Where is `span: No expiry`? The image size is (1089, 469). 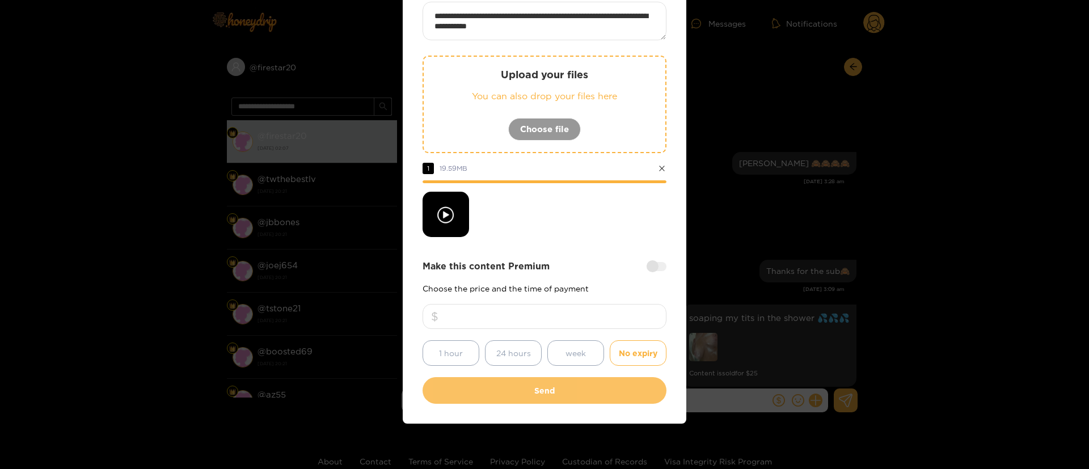
span: No expiry is located at coordinates (638, 353).